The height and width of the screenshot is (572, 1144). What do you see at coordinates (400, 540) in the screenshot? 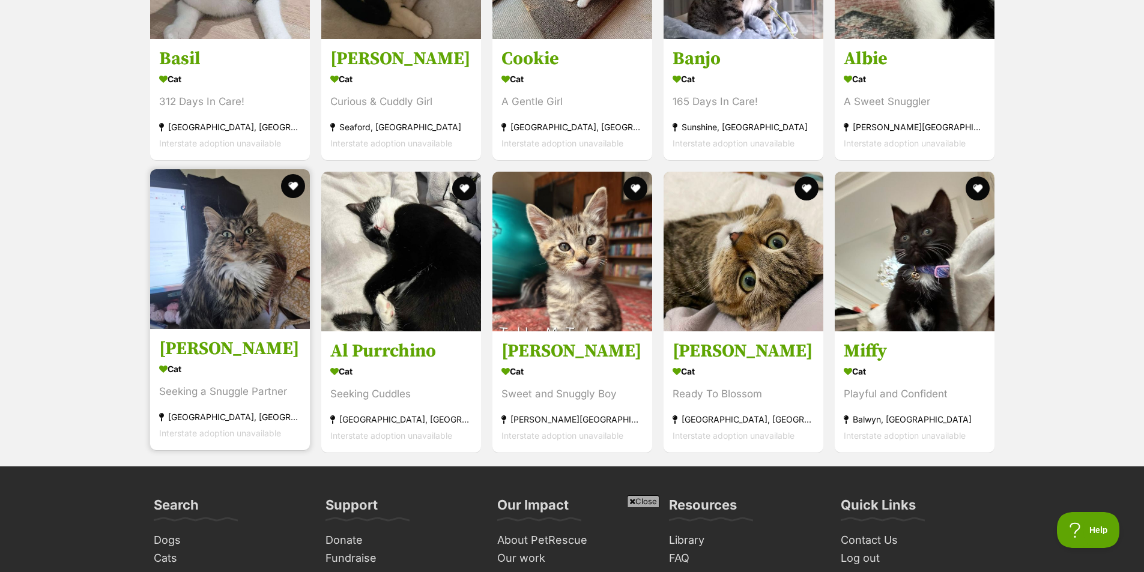
I see `a: Donate` at bounding box center [400, 540].